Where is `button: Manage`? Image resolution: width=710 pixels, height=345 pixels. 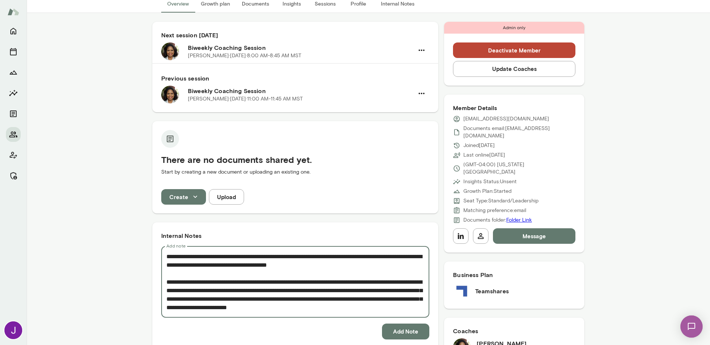
button: Manage is located at coordinates (13, 176).